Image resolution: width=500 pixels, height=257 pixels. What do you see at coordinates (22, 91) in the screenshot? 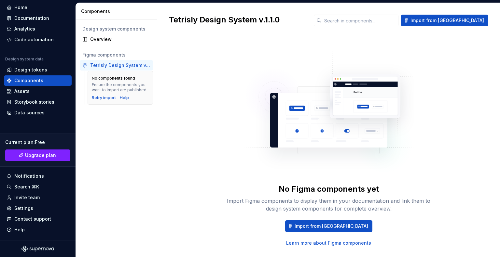
I see `div: Assets` at bounding box center [22, 91].